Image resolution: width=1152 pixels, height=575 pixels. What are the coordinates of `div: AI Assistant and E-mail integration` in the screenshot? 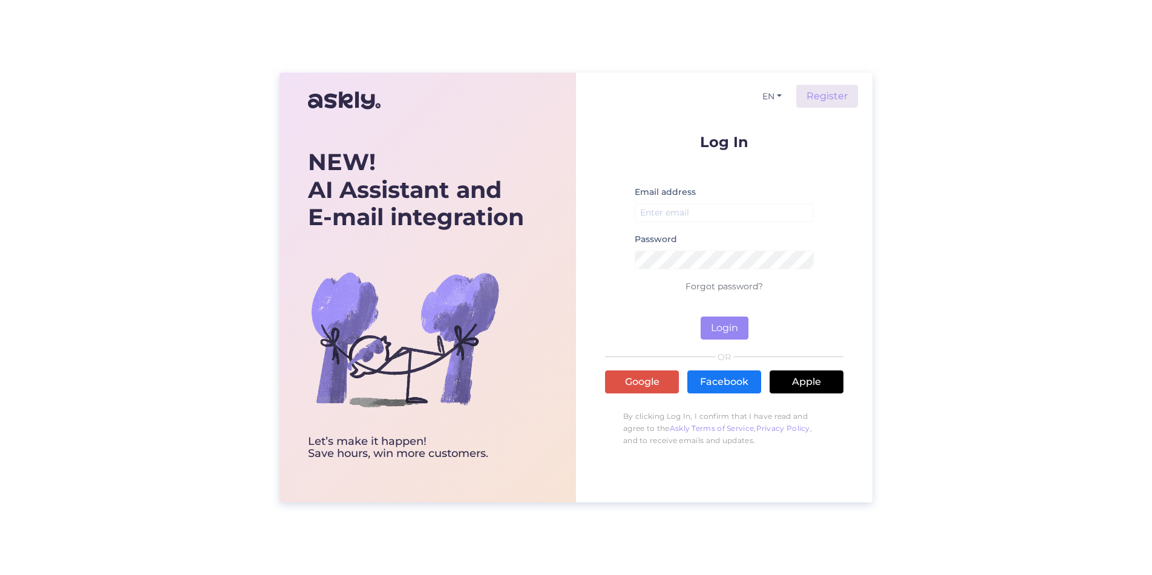 It's located at (416, 189).